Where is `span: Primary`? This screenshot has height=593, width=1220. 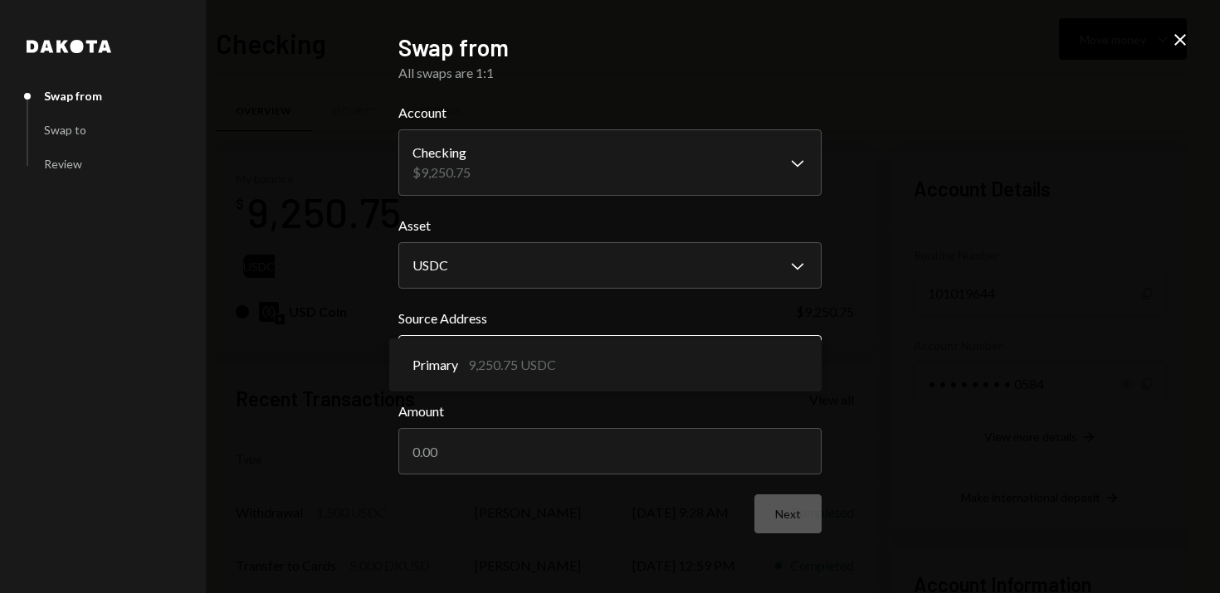
span: Primary is located at coordinates (435, 365).